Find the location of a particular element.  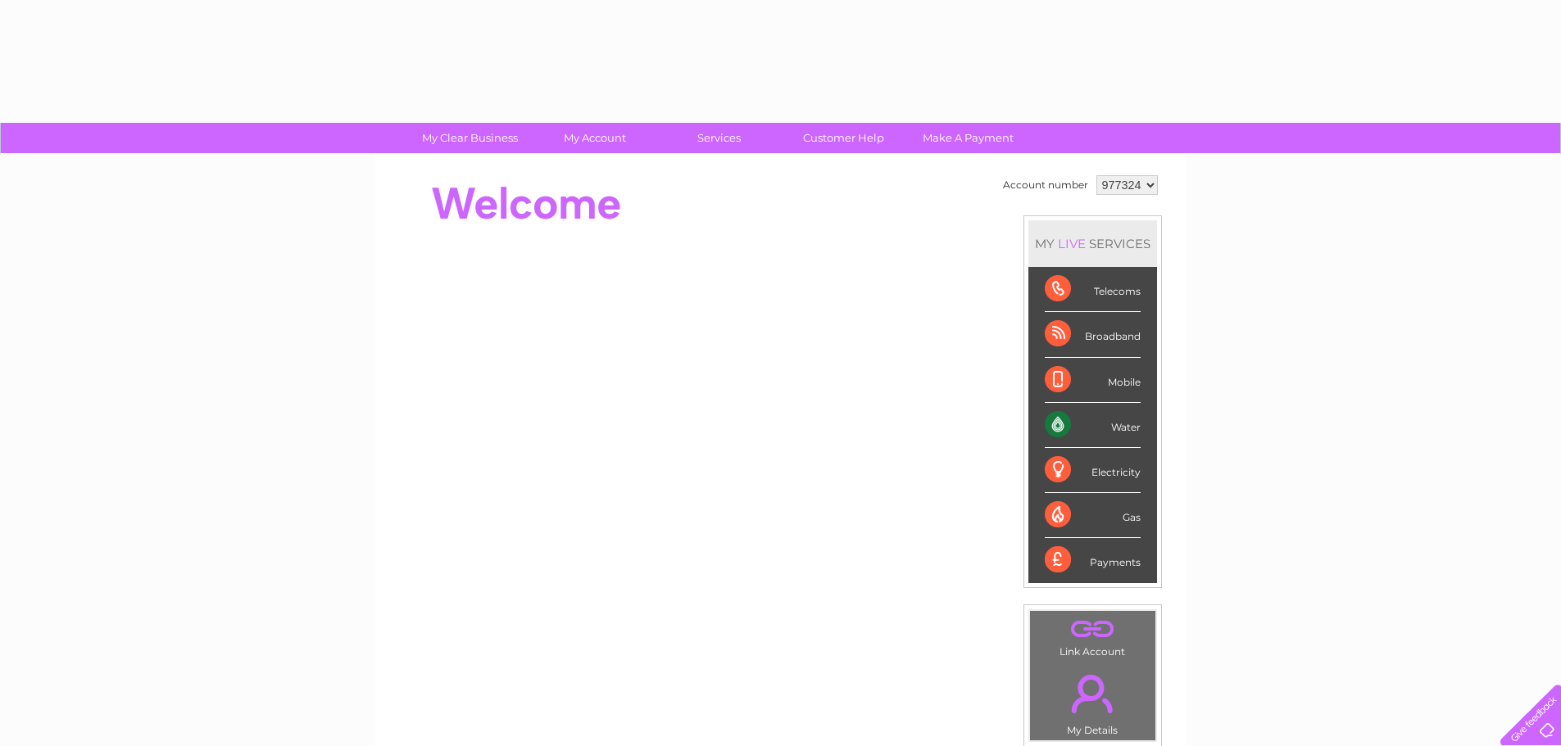

div: Gas is located at coordinates (1092, 515).